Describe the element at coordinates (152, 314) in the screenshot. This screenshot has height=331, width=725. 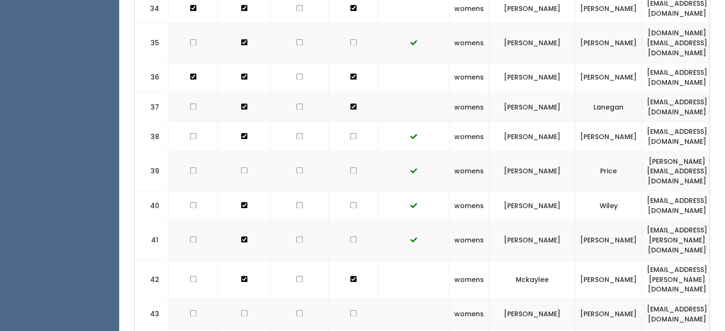
I see `td: 43` at that location.